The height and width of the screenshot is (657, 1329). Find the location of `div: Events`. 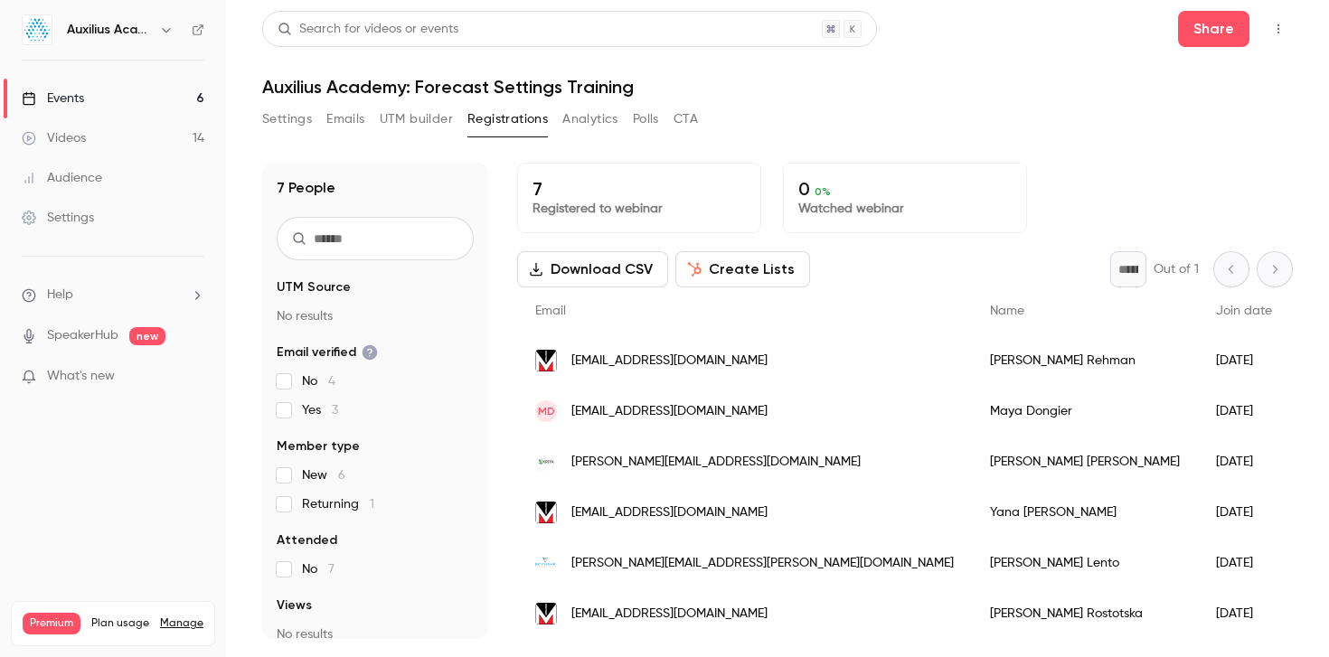

div: Events is located at coordinates (52, 99).